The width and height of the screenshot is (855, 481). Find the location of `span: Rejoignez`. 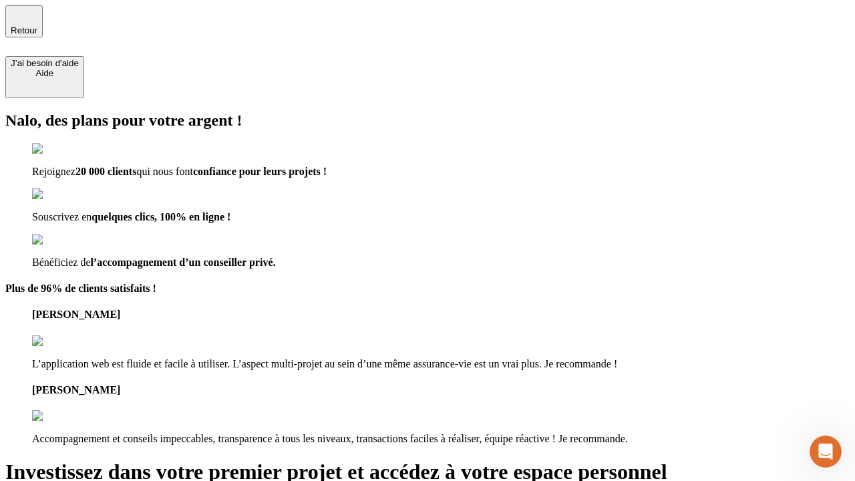

span: Rejoignez is located at coordinates (53, 171).